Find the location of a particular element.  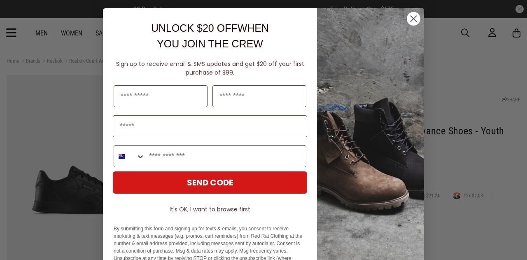

input: Email is located at coordinates (210, 126).